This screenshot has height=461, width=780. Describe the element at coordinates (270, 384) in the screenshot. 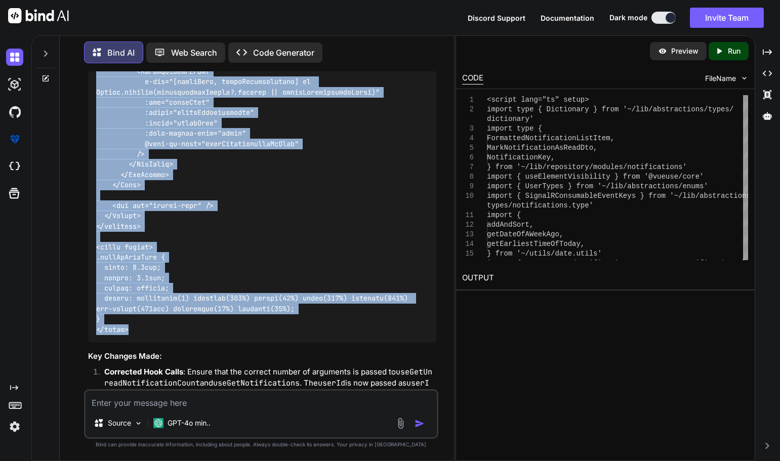

I see `p: : Ensure that the correct number of arguments is passed to and . The is now passed as .` at that location.